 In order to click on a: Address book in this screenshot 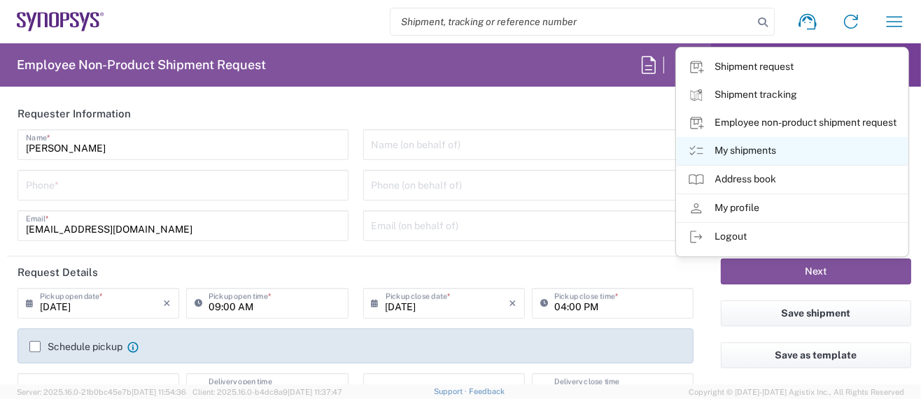, I will do `click(792, 180)`.